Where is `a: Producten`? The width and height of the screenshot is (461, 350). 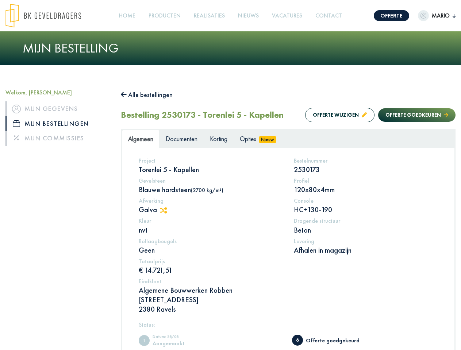
a: Producten is located at coordinates (164, 16).